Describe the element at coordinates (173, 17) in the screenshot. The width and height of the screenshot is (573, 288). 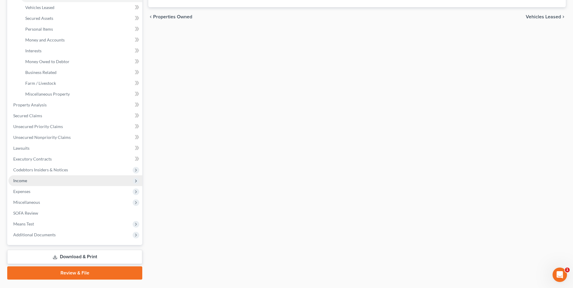
I see `span: Properties Owned` at that location.